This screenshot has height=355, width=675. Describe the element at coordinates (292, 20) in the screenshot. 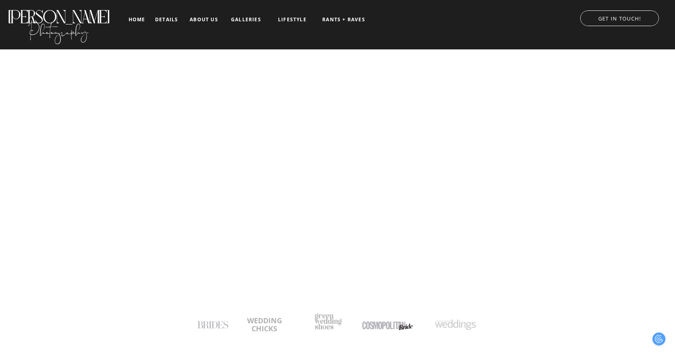

I see `nav: LIFESTYLE` at that location.